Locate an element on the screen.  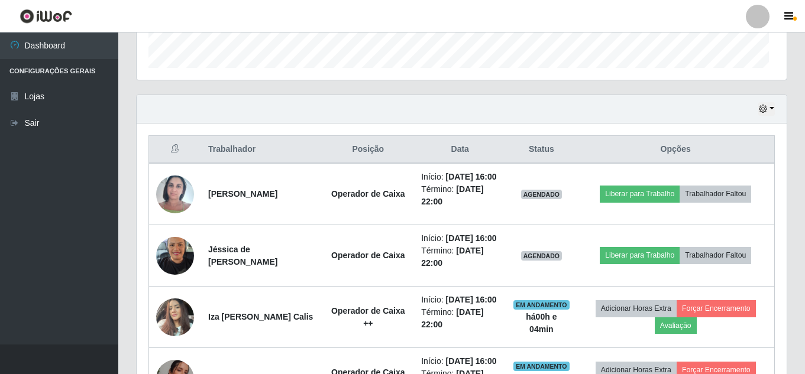
strong: Operador de Caixa ++ is located at coordinates (368, 317).